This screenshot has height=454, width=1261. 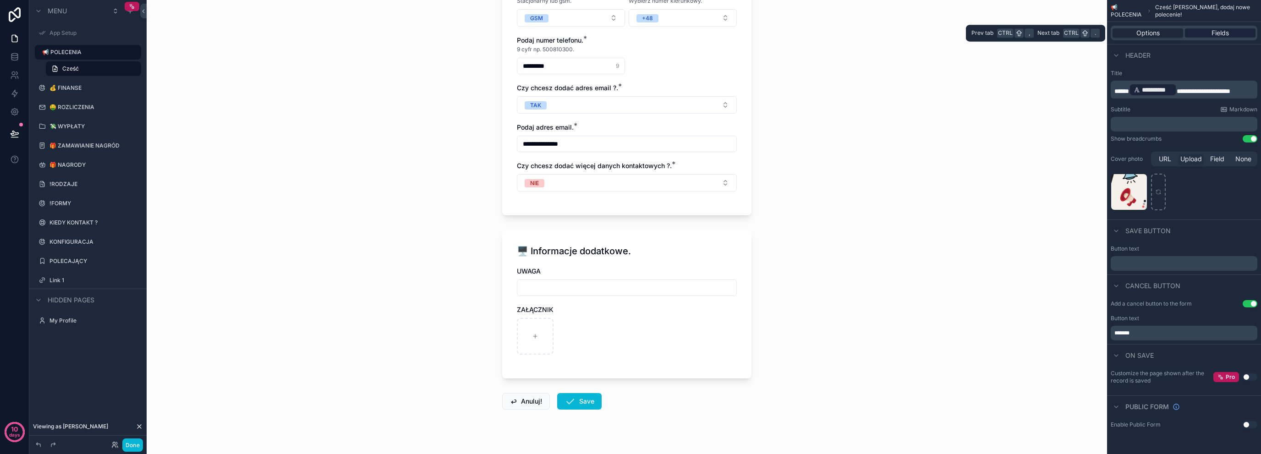 What do you see at coordinates (529, 271) in the screenshot?
I see `span: UWAGA` at bounding box center [529, 271].